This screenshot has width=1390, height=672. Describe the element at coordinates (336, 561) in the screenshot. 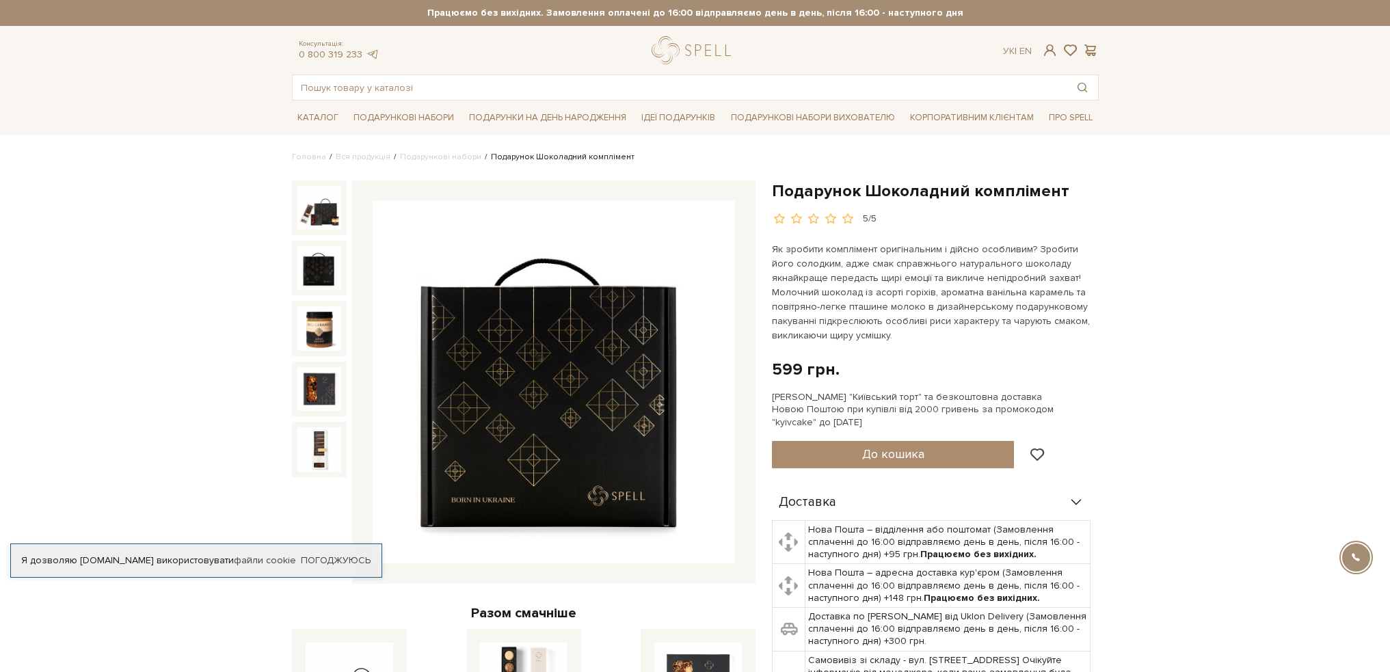

I see `a: Погоджуюсь` at that location.